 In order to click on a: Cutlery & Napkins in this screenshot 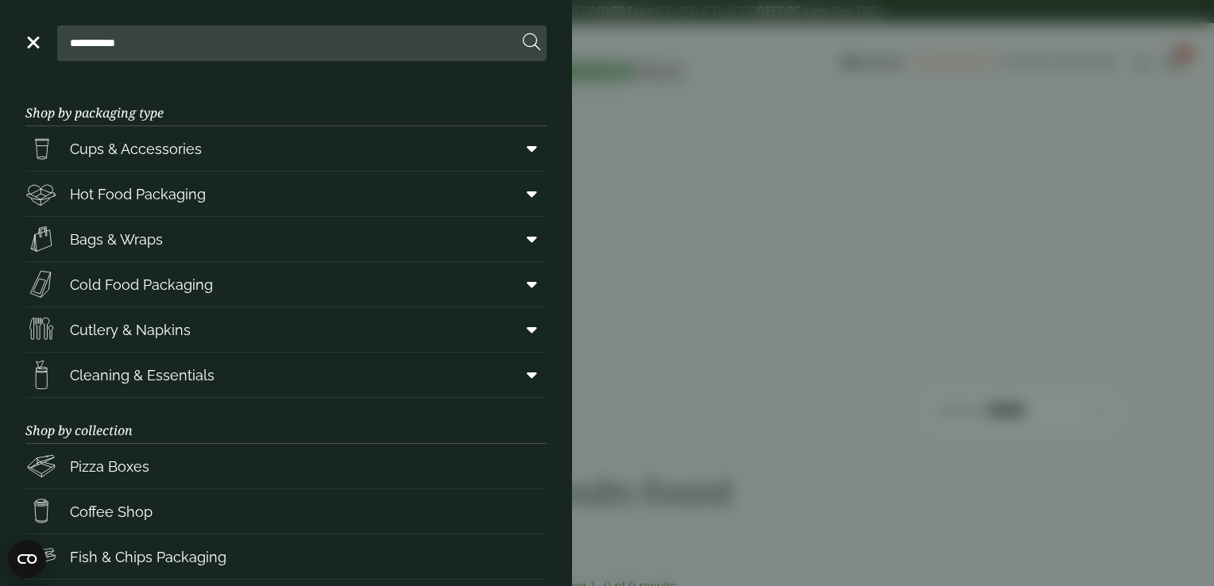, I will do `click(286, 330)`.